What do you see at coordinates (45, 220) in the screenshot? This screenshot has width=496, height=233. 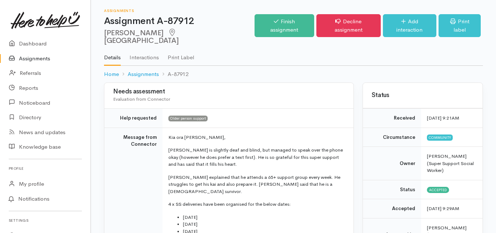 I see `h6: Settings` at bounding box center [45, 220].